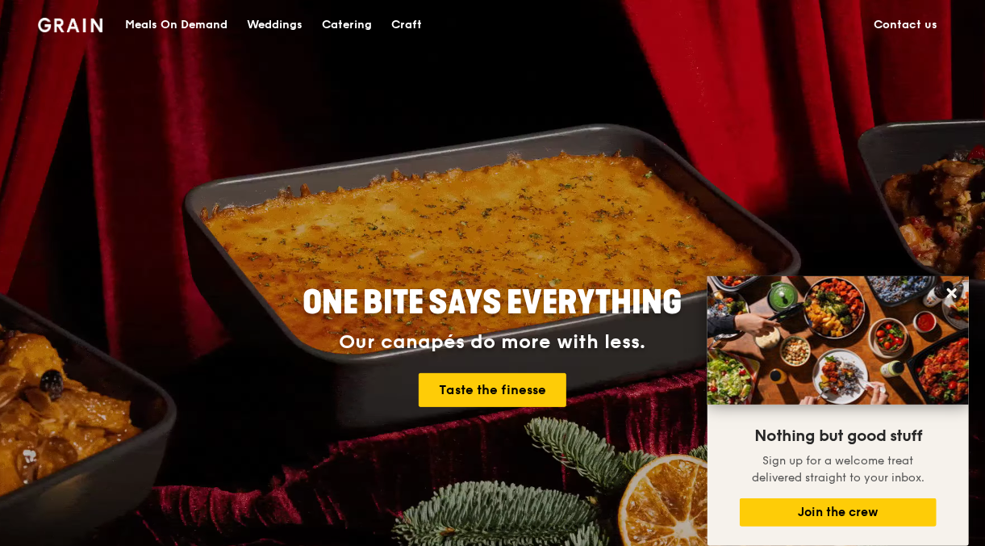 This screenshot has width=985, height=546. I want to click on div: Catering, so click(347, 25).